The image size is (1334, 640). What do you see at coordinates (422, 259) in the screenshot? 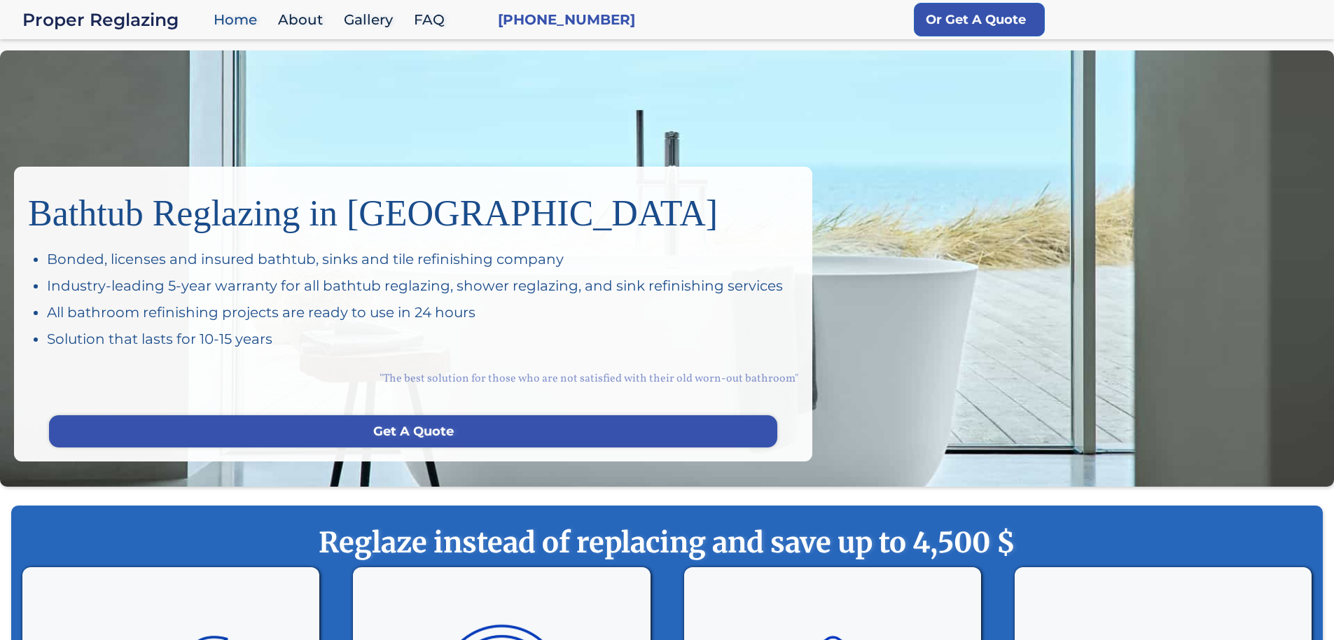
I see `div: Bonded, licenses and insured bathtub, sinks and tile refinishing company` at bounding box center [422, 259].